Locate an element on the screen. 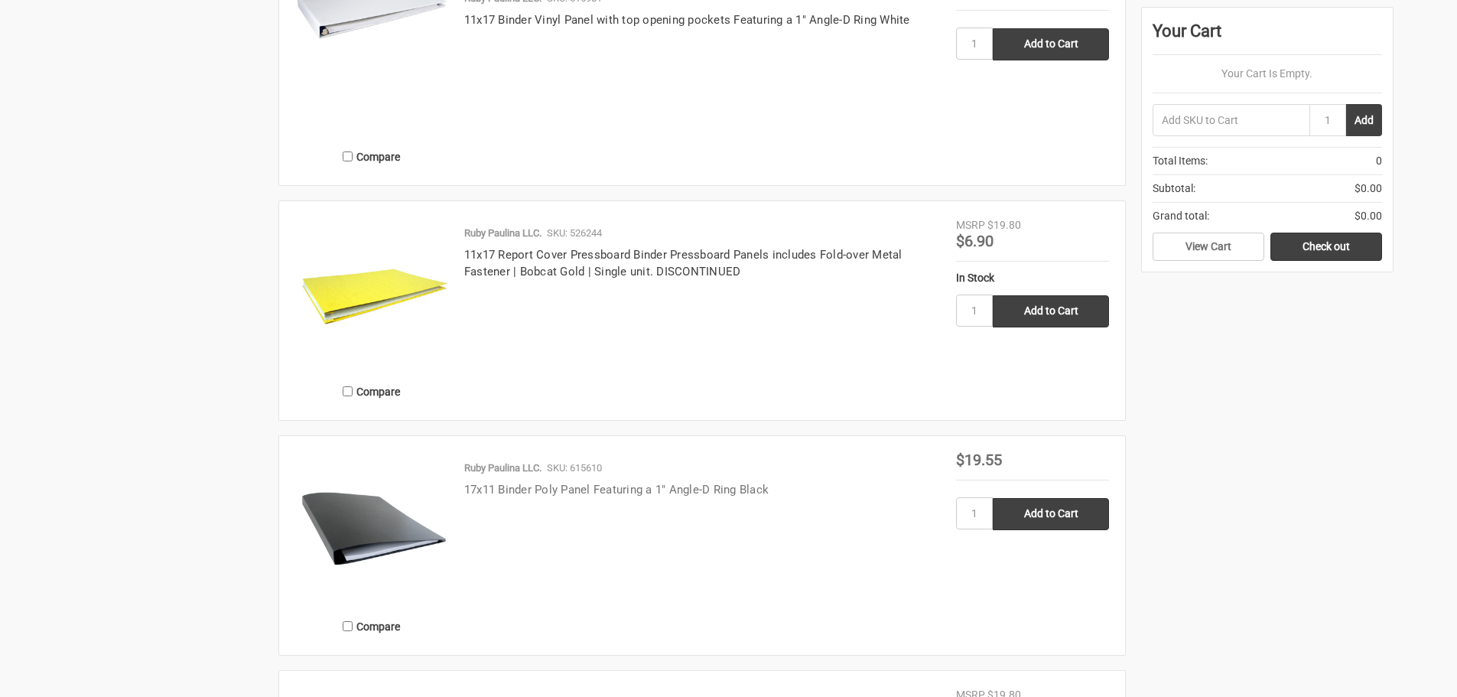 The image size is (1457, 697). span: $6.90 is located at coordinates (975, 241).